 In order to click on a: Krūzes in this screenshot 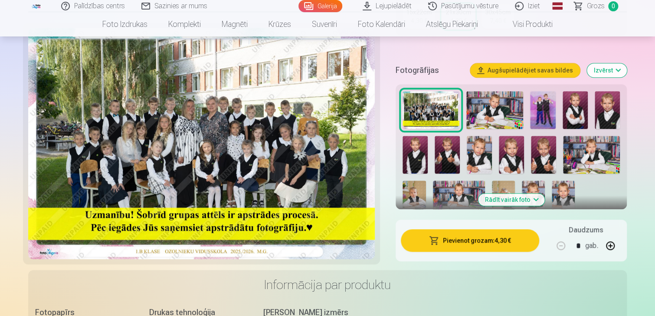, I will do `click(280, 24)`.